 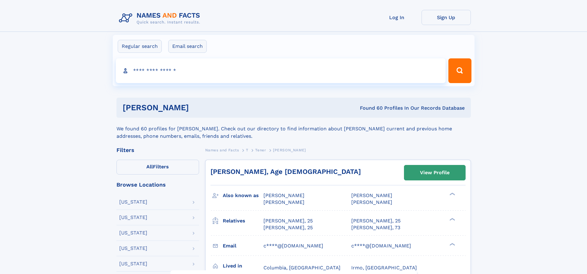 I want to click on a: View Profile, so click(x=435, y=172).